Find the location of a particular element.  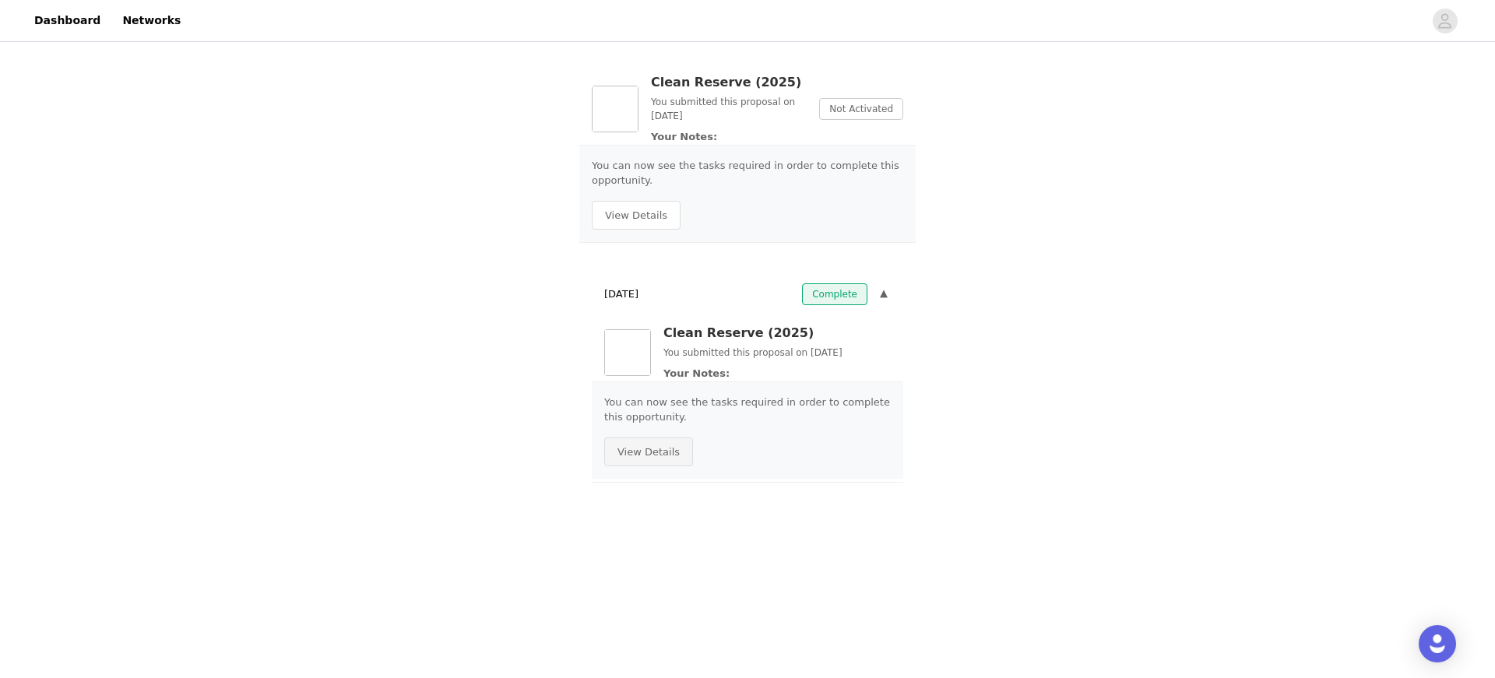

div: avatar is located at coordinates (1444, 21).